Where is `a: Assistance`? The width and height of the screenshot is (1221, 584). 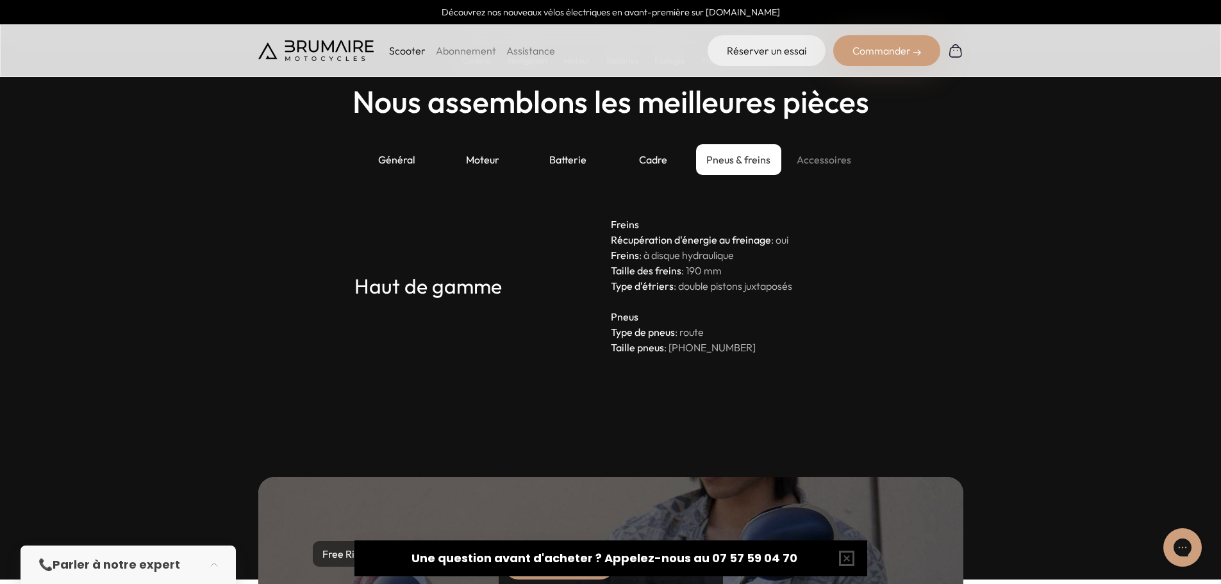
a: Assistance is located at coordinates (531, 51).